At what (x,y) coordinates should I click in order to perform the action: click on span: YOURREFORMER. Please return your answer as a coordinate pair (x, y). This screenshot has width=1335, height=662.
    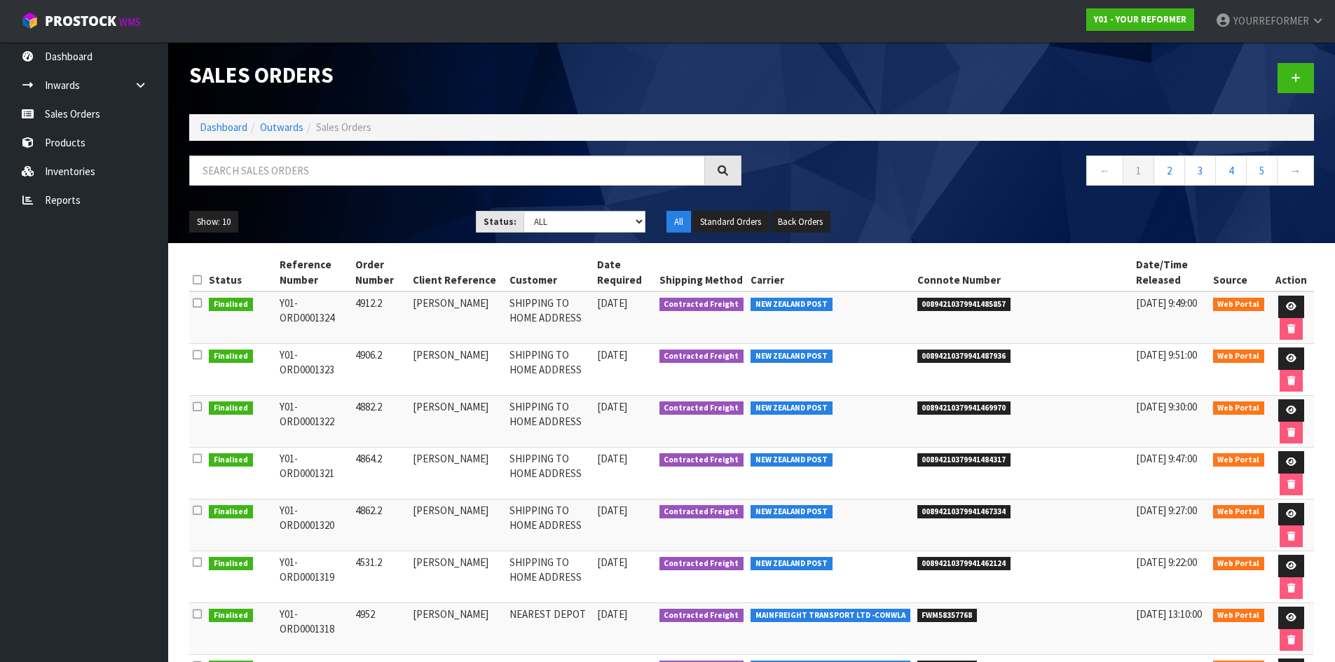
    Looking at the image, I should click on (1271, 20).